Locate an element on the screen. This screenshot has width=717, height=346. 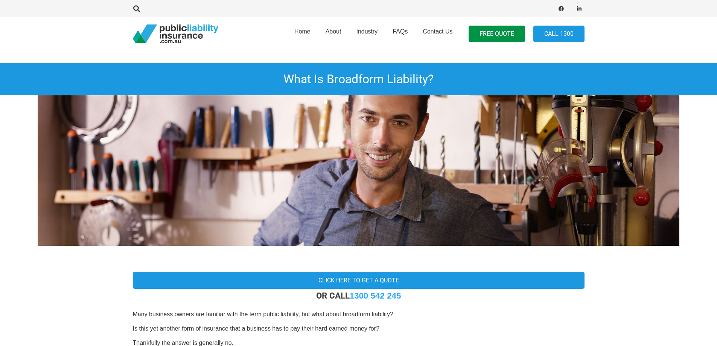
span: Home is located at coordinates (302, 31).